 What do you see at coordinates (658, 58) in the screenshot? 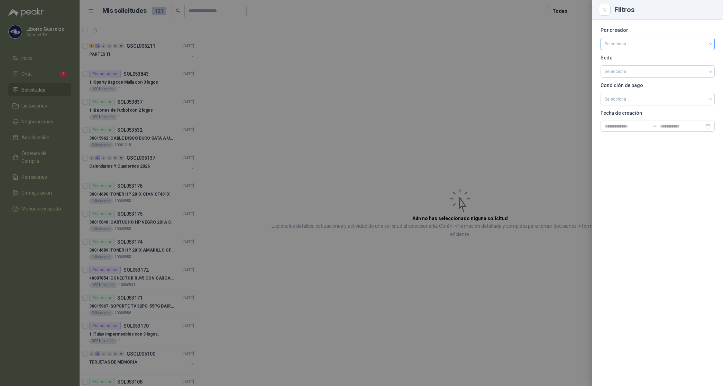
I see `p: Sede` at bounding box center [658, 58].